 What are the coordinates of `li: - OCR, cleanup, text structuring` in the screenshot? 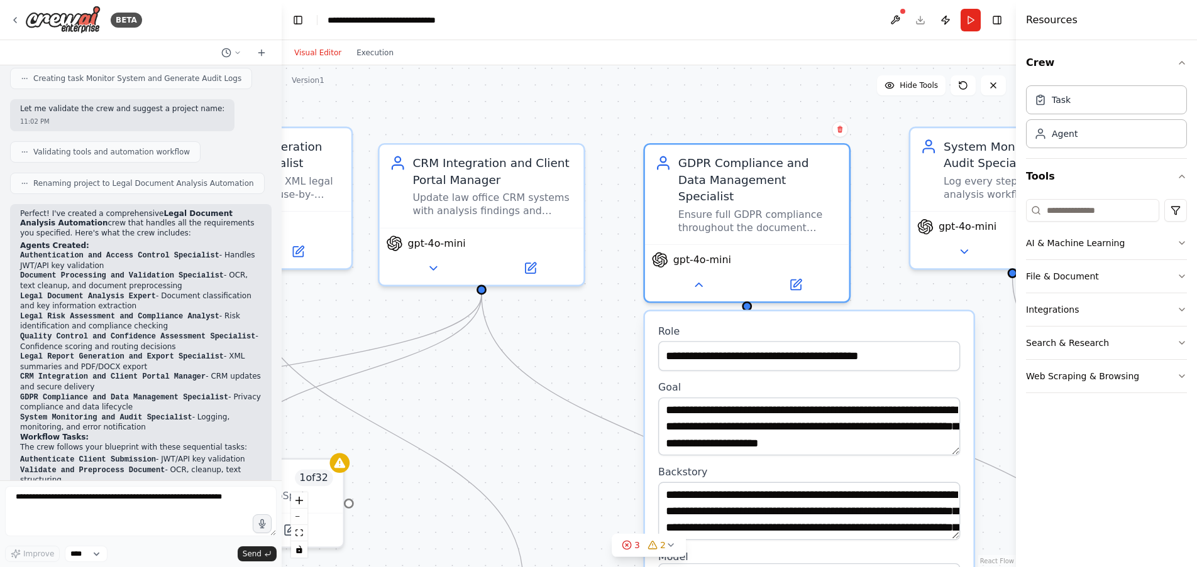 It's located at (141, 476).